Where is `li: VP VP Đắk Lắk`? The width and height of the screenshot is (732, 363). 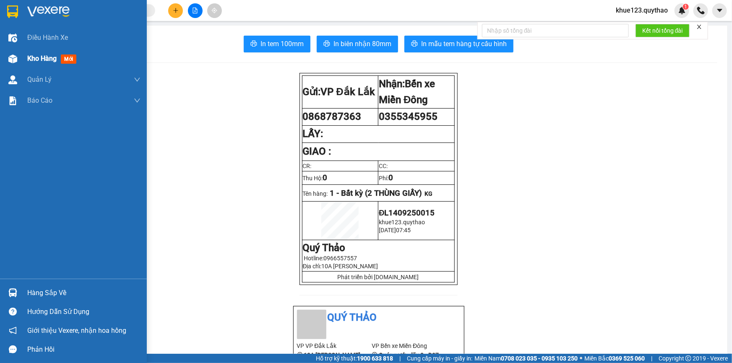 li: VP VP Đắk Lắk is located at coordinates (334, 346).